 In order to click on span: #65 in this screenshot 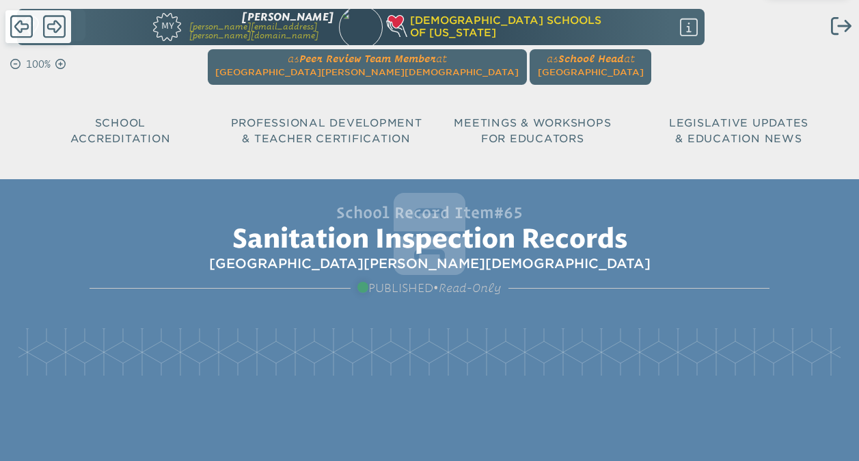, I will do `click(508, 212)`.